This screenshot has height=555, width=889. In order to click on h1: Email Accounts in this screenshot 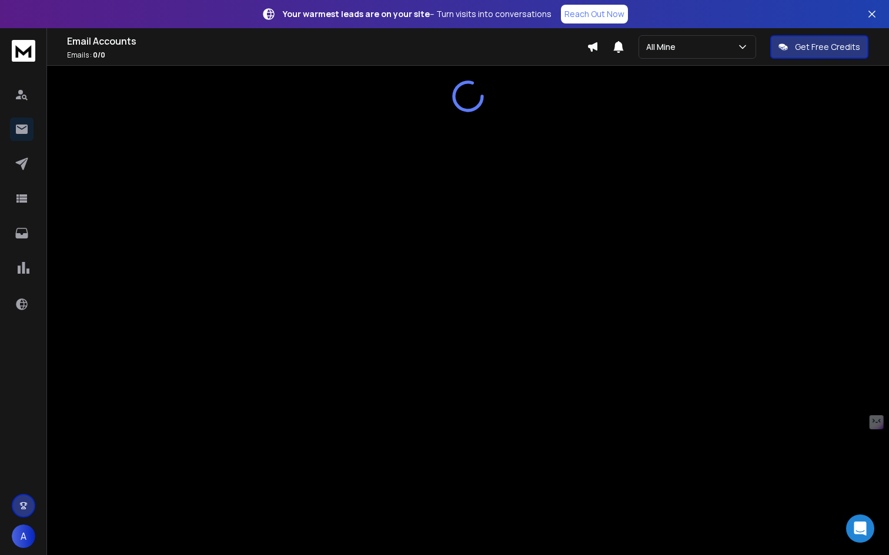, I will do `click(327, 41)`.